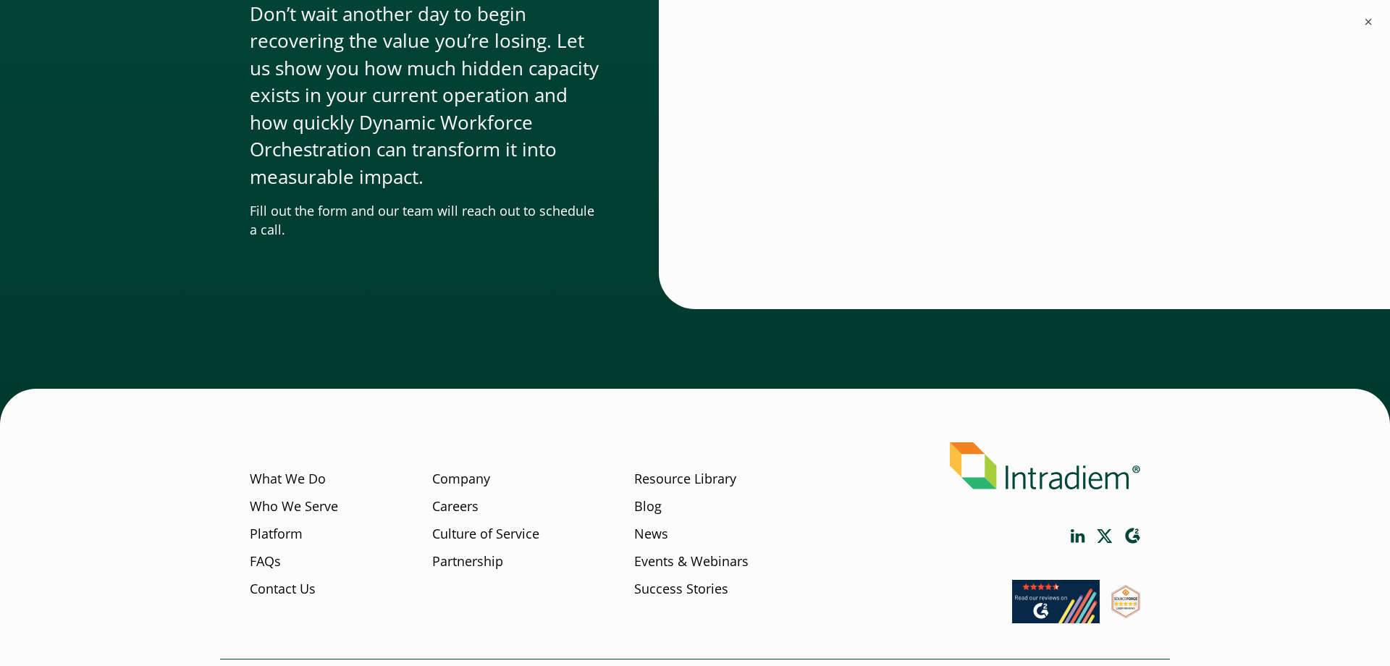 The height and width of the screenshot is (666, 1390). I want to click on a: Who We Serve, so click(294, 507).